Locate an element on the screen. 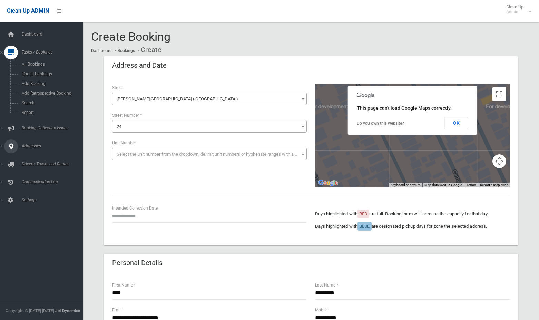 Image resolution: width=539 pixels, height=320 pixels. span: Dashboard is located at coordinates (54, 34).